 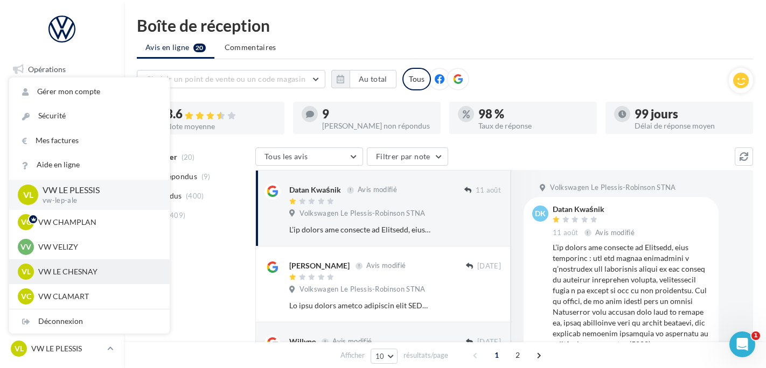 I want to click on div: 9, so click(x=377, y=114).